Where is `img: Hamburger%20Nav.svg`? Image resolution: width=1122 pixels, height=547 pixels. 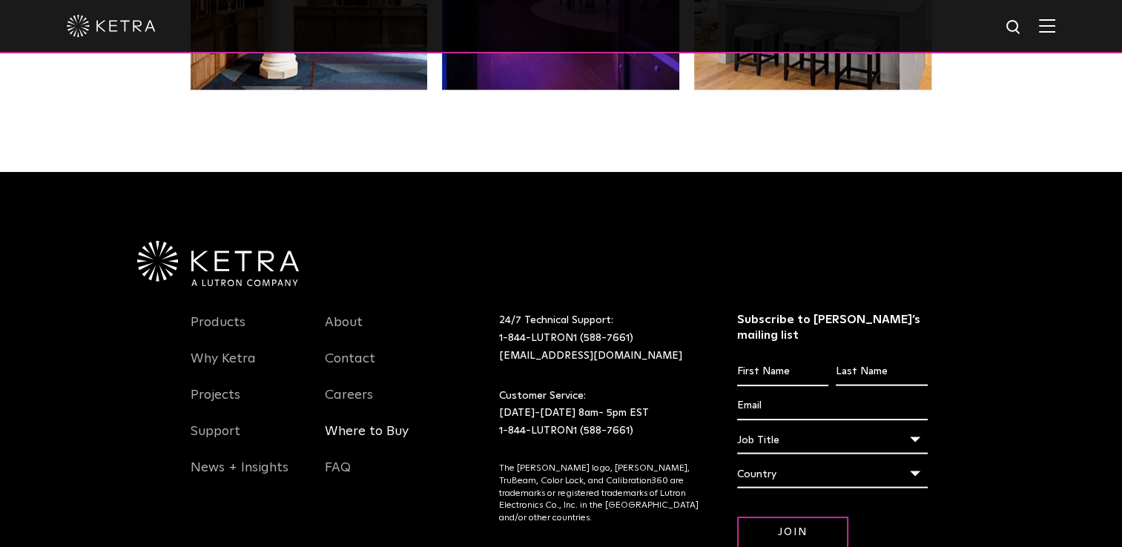
img: Hamburger%20Nav.svg is located at coordinates (1047, 25).